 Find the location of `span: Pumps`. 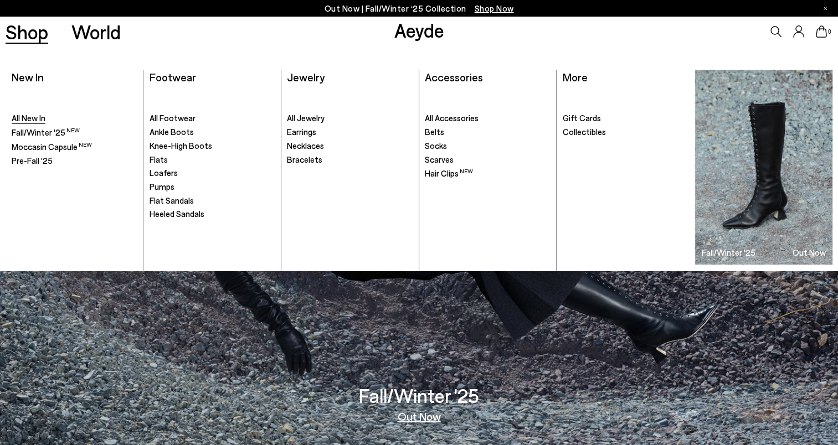

span: Pumps is located at coordinates (162, 187).